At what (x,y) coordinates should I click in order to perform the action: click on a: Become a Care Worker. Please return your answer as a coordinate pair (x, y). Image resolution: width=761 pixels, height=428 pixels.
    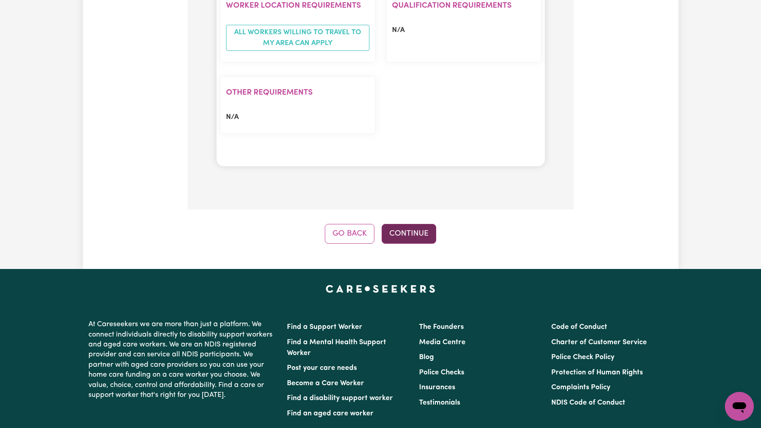
    Looking at the image, I should click on (325, 384).